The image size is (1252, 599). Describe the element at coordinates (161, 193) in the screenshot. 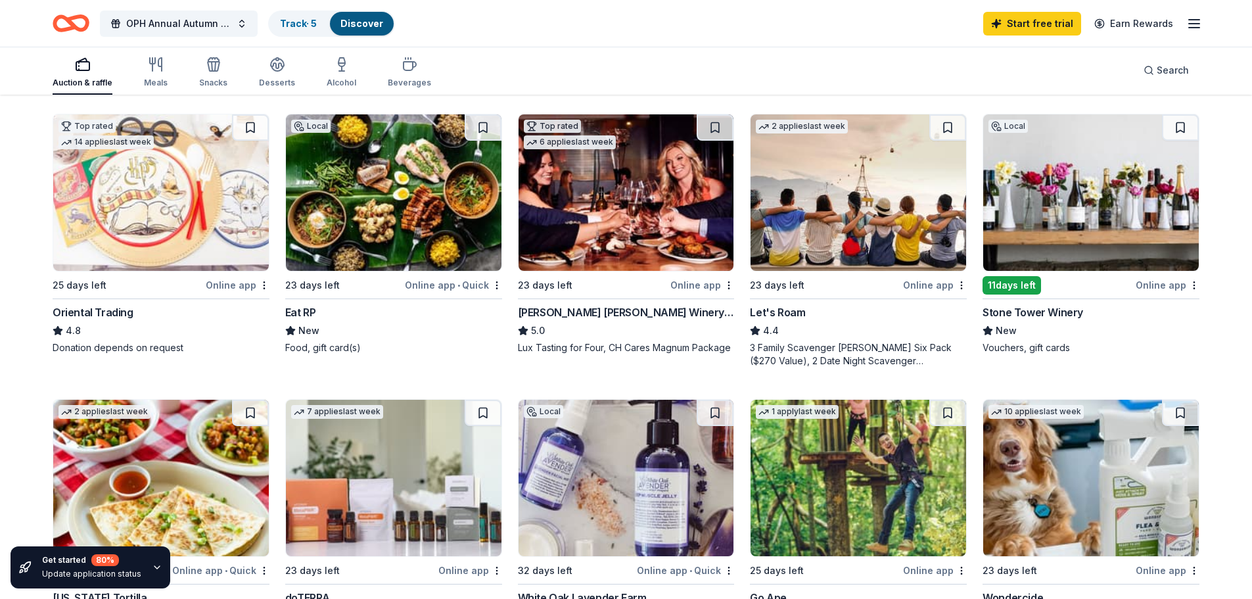

I see `img: Image for Oriental Trading` at that location.